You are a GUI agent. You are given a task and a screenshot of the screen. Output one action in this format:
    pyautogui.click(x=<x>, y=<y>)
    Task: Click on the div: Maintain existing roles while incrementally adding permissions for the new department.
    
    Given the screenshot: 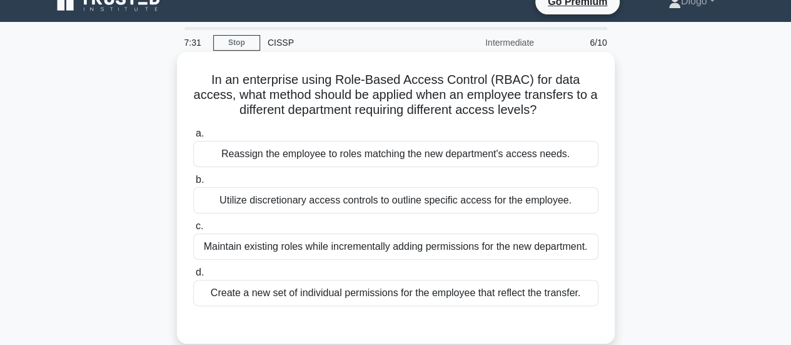 What is the action you would take?
    pyautogui.click(x=396, y=246)
    